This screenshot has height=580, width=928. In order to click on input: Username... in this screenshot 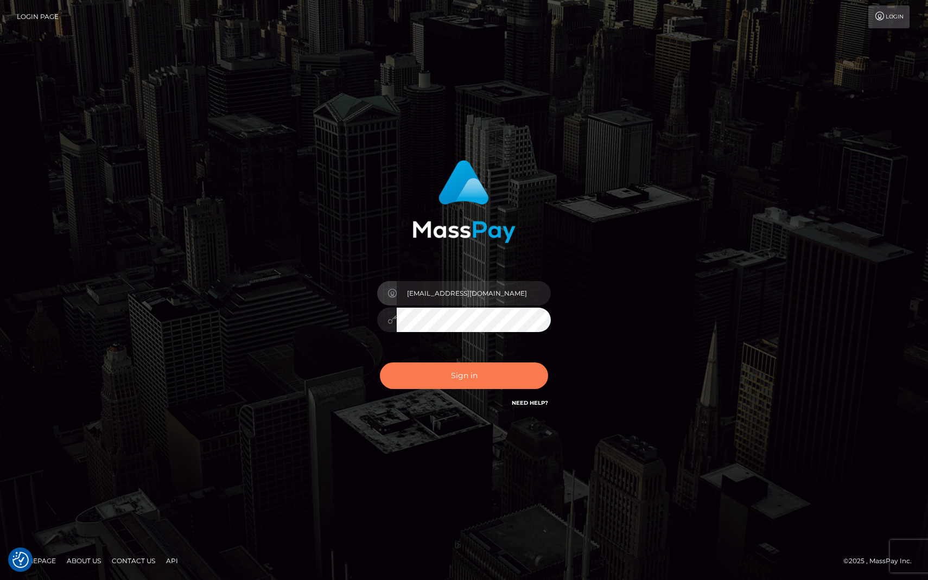, I will do `click(474, 293)`.